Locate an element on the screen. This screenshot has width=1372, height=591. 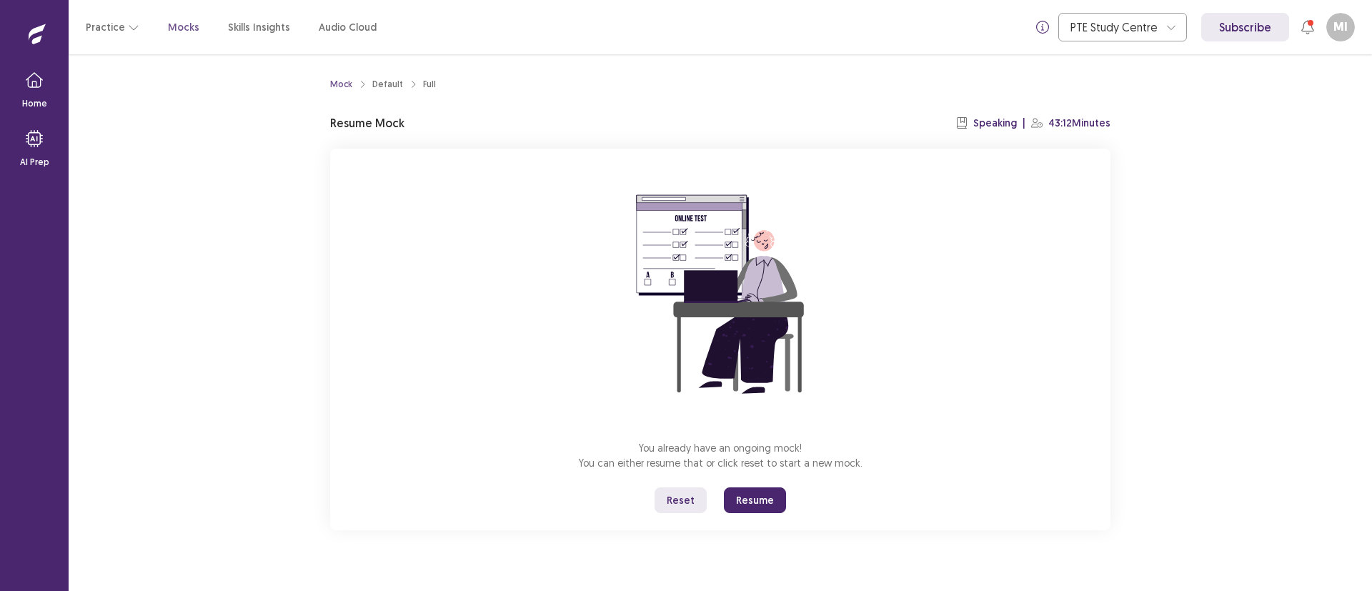
p: Mocks is located at coordinates (184, 27).